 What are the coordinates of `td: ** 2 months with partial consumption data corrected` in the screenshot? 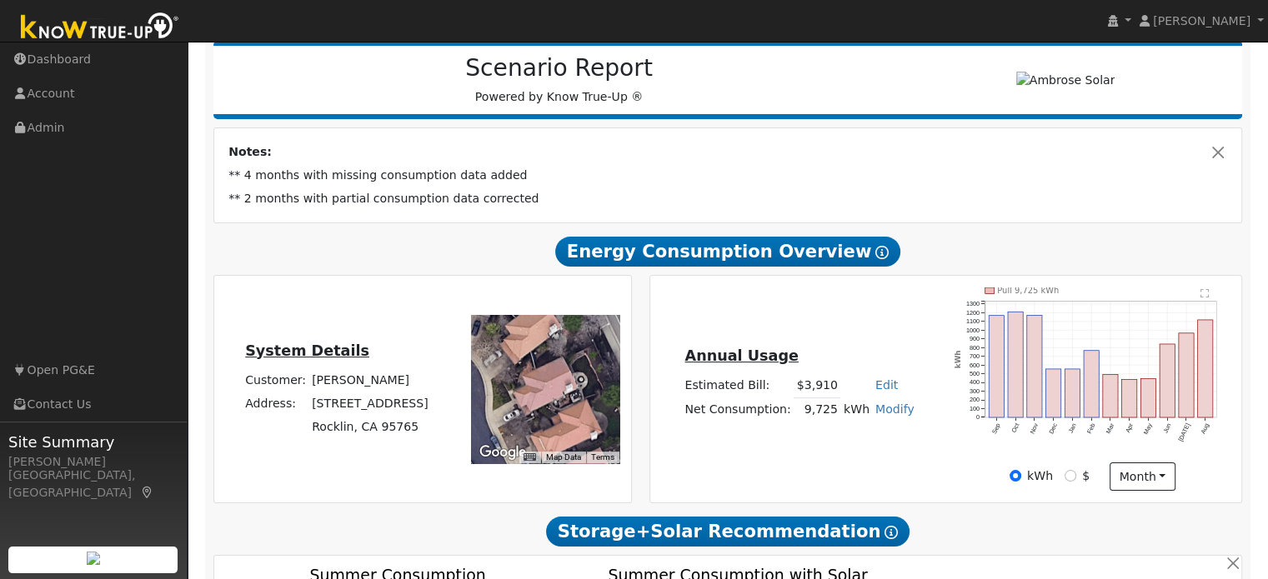 It's located at (728, 199).